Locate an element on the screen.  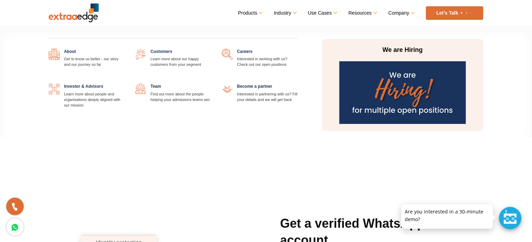
a: Products is located at coordinates (250, 13).